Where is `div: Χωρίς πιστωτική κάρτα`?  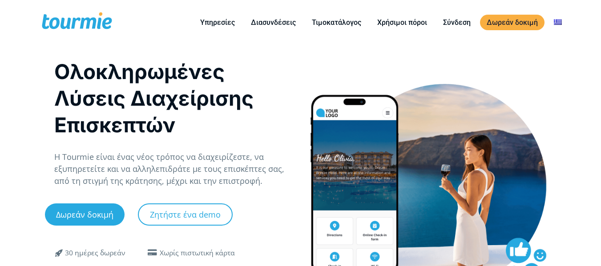 div: Χωρίς πιστωτική κάρτα is located at coordinates (197, 253).